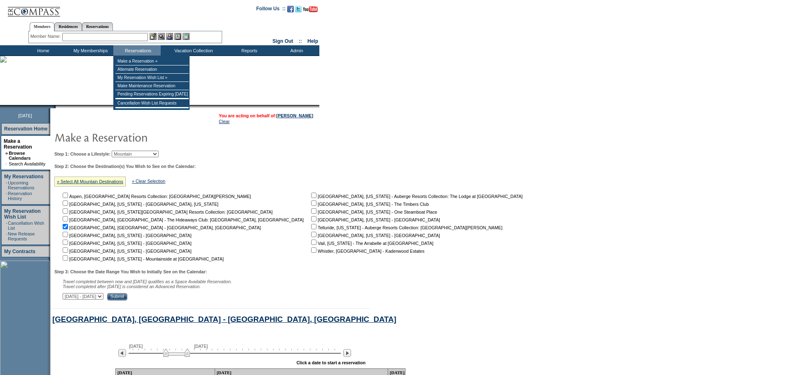 The image size is (785, 375). What do you see at coordinates (290, 11) in the screenshot?
I see `a: Become our fan on Facebook` at bounding box center [290, 11].